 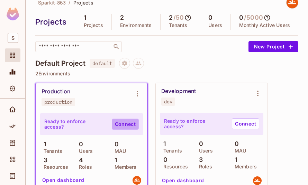 I want to click on h5: / 5000, so click(x=253, y=18).